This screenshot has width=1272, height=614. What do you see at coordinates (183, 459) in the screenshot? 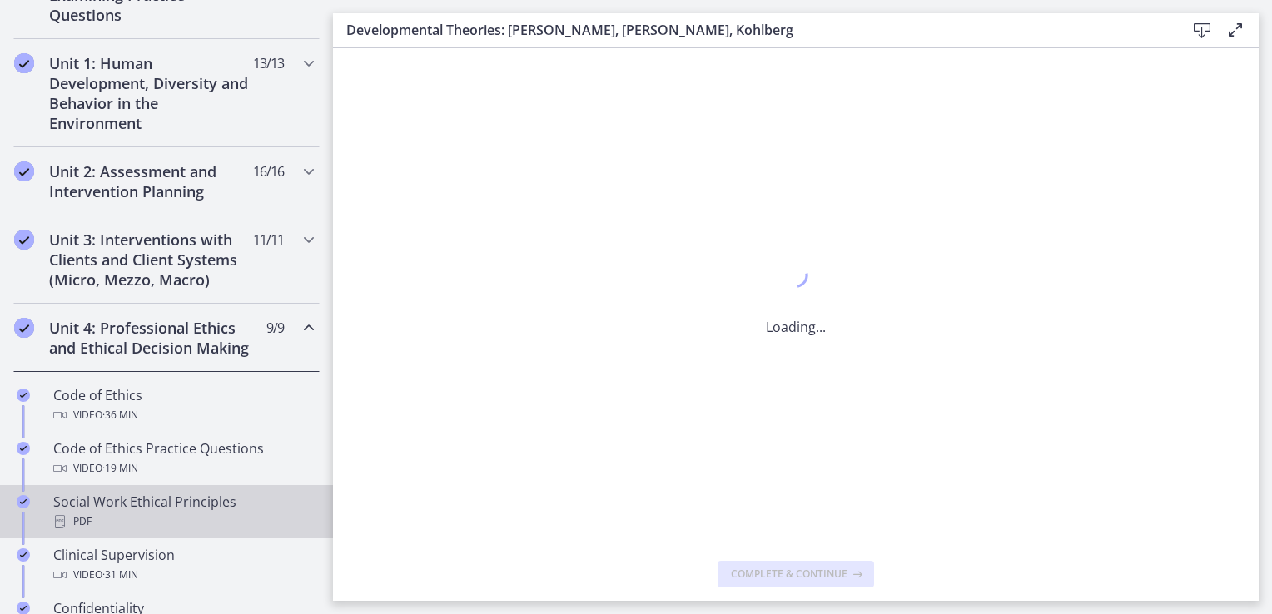
I see `div: Code of Ethics Practice Questions` at bounding box center [183, 459].